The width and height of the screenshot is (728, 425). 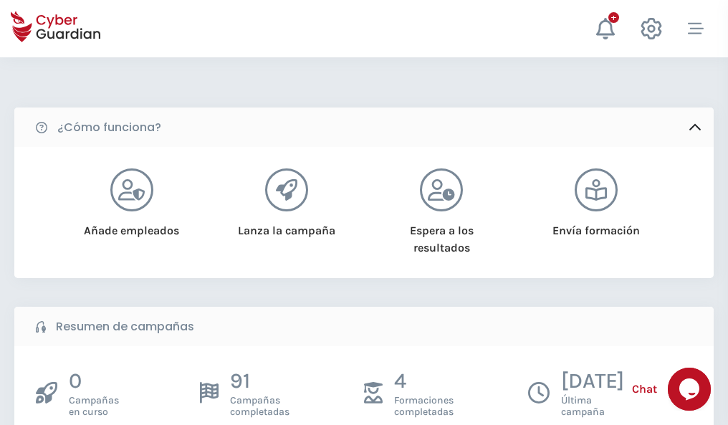 What do you see at coordinates (94, 406) in the screenshot?
I see `span: Campañas en curso` at bounding box center [94, 406].